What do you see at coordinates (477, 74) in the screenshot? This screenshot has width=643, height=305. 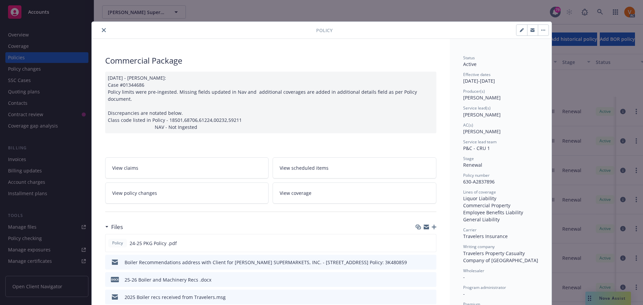 I see `span: Effective dates` at bounding box center [477, 74].